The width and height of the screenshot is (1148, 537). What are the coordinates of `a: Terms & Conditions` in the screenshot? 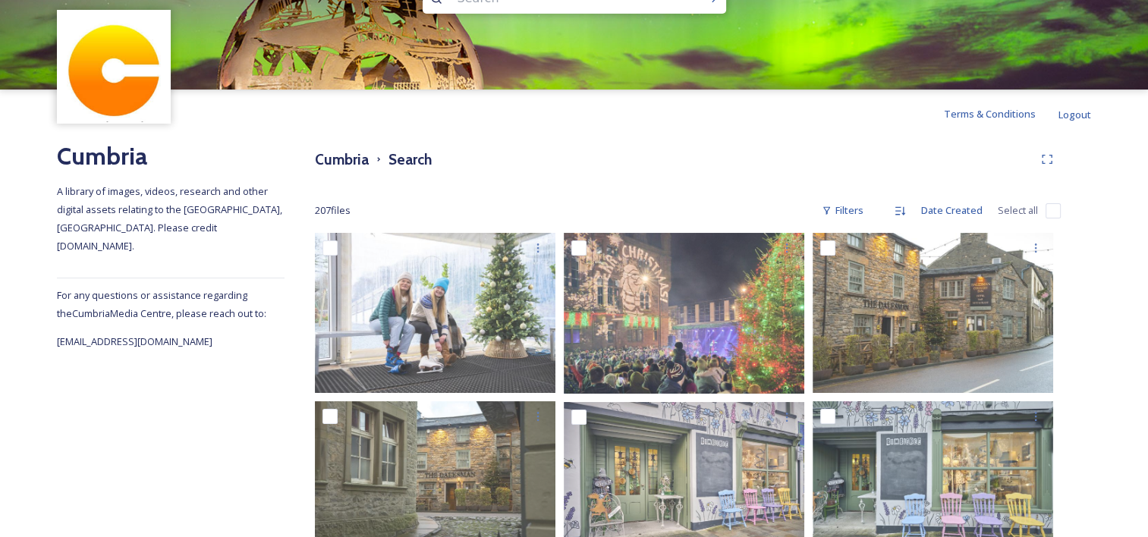 It's located at (1001, 114).